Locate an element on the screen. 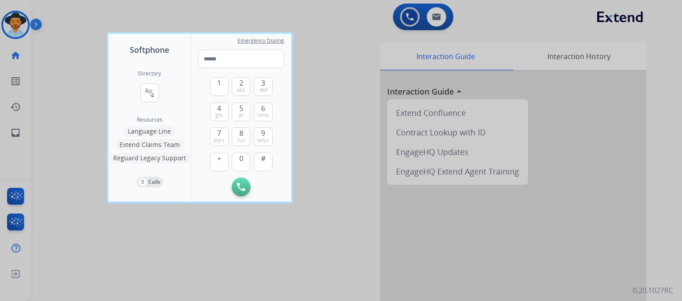 This screenshot has width=682, height=301. span: abc is located at coordinates (241, 90).